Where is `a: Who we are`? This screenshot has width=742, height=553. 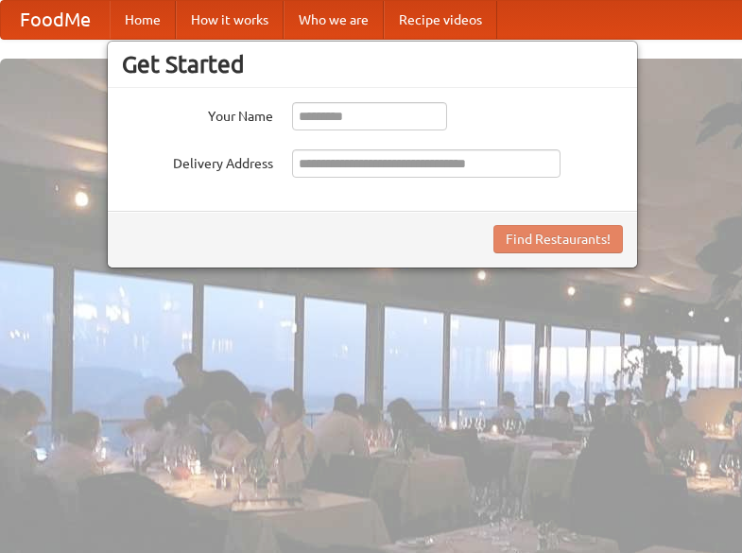
a: Who we are is located at coordinates (334, 20).